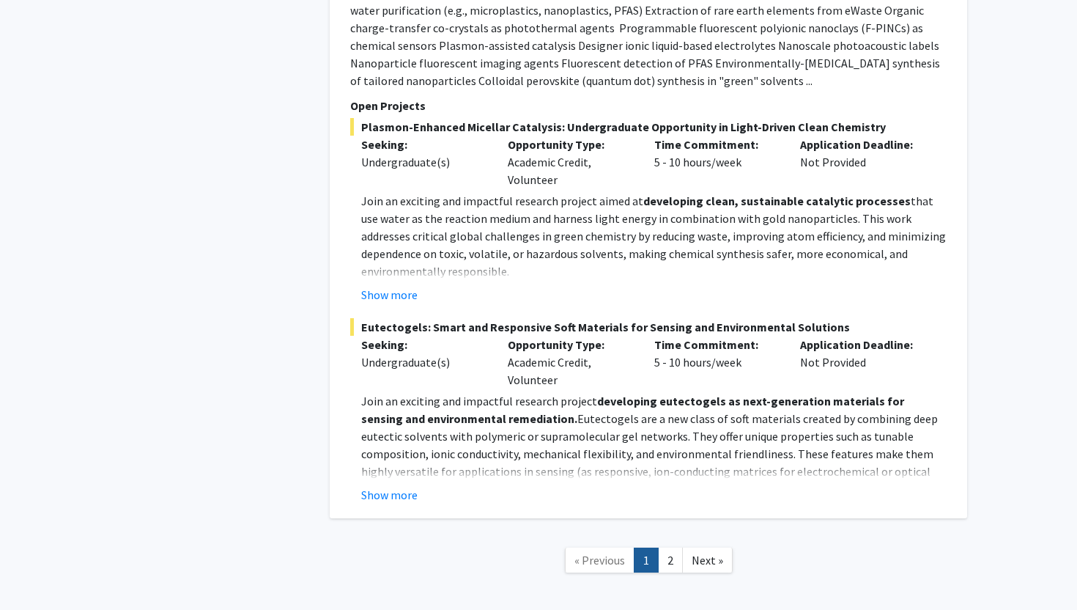 The width and height of the screenshot is (1077, 610). I want to click on span: Eutectogels: Smart and Responsive Soft Materials for Sensing and Environmental Solutions, so click(649, 327).